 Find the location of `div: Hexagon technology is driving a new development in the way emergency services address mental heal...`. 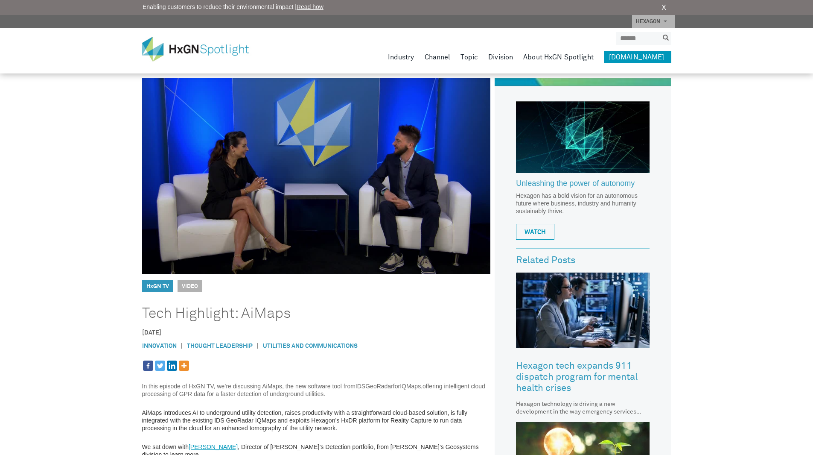

div: Hexagon technology is driving a new development in the way emergency services address mental heal... is located at coordinates (583, 408).